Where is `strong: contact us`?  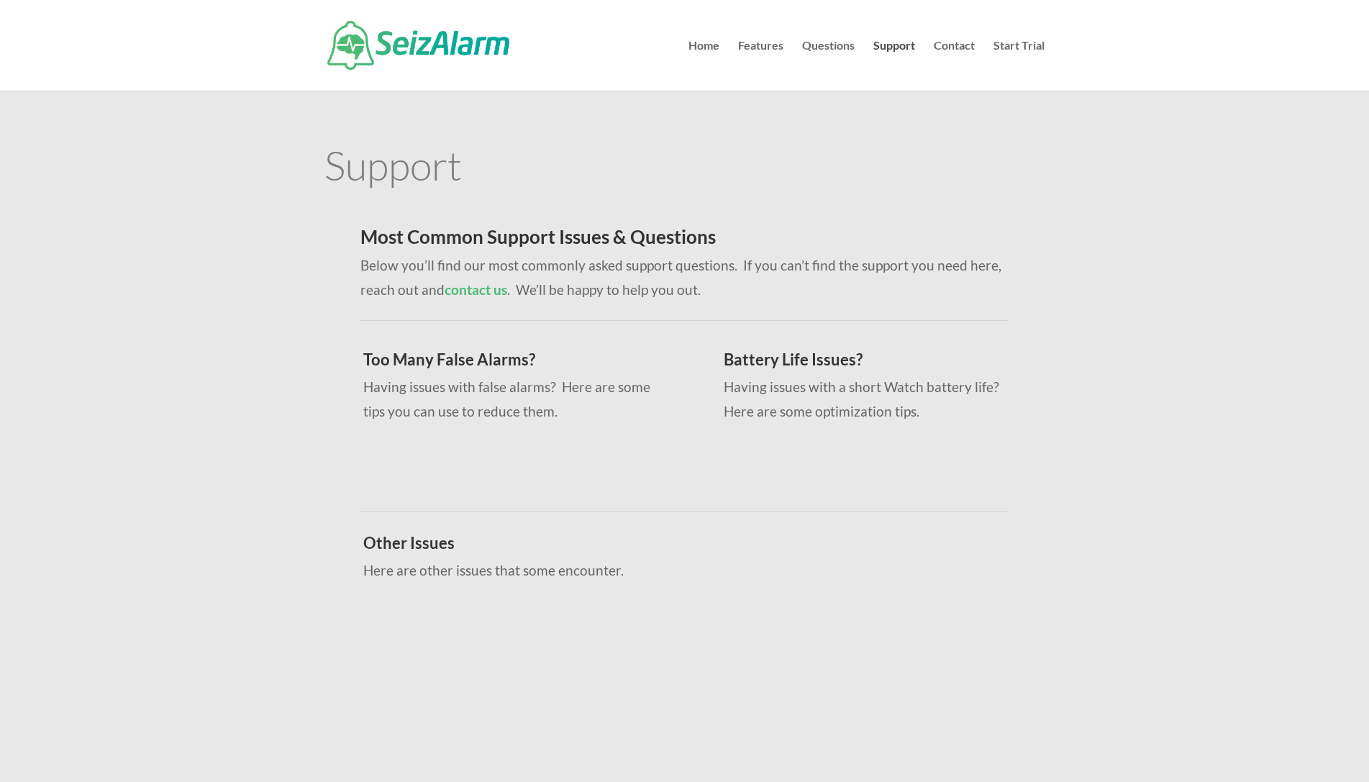 strong: contact us is located at coordinates (476, 289).